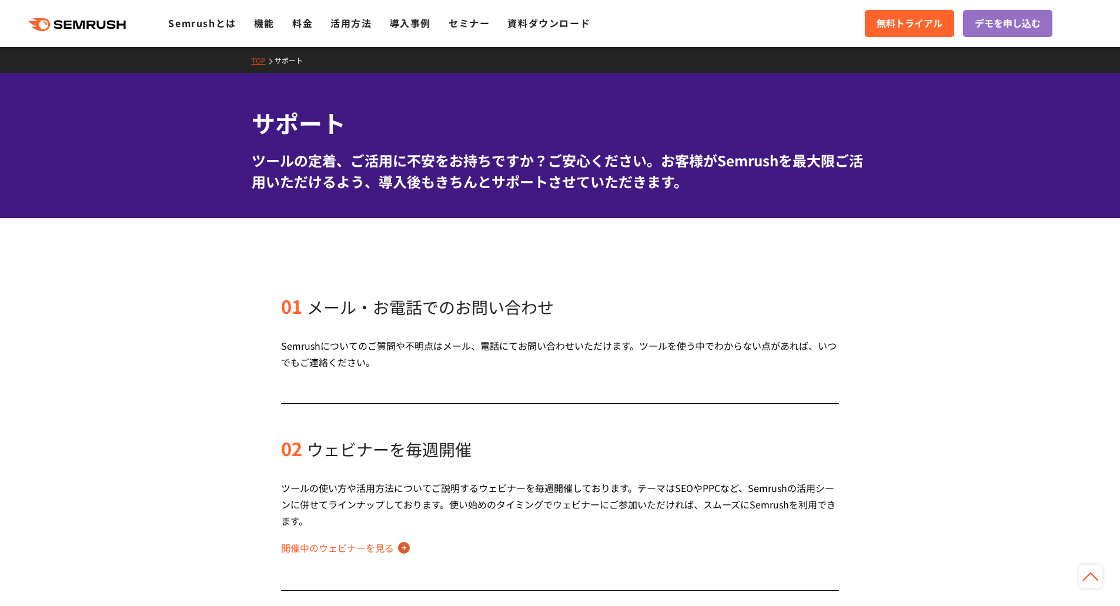 This screenshot has height=606, width=1120. I want to click on span: ウェビナーを毎週開催, so click(389, 449).